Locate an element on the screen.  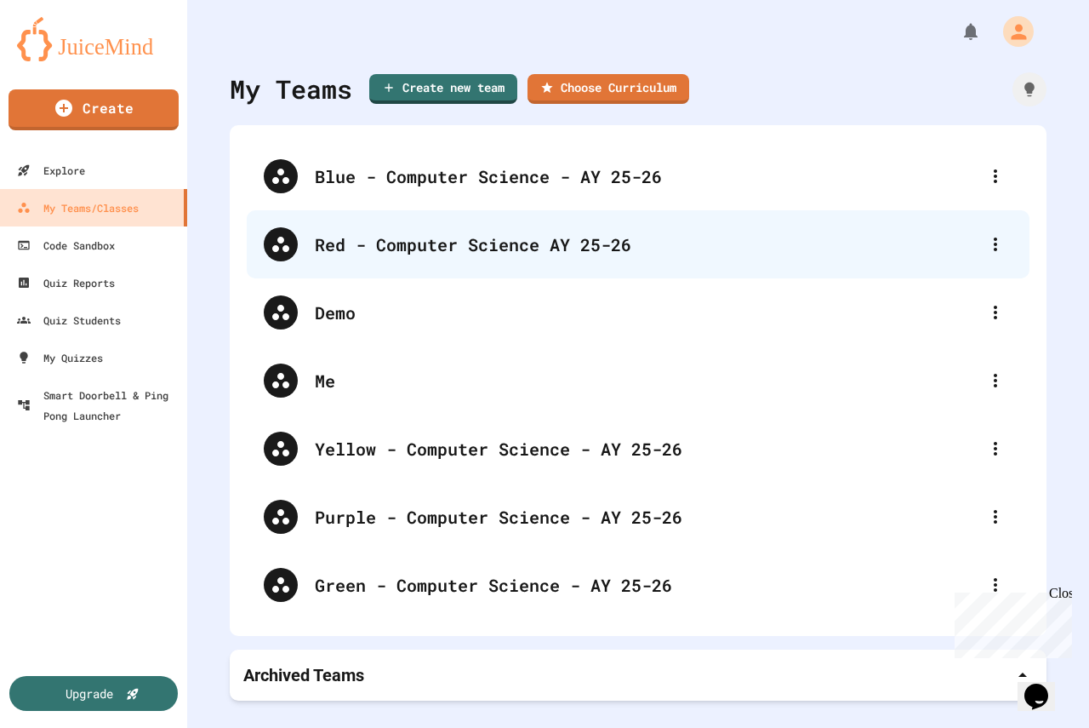
div: Smart Doorbell & Ping Pong Launcher is located at coordinates (99, 405).